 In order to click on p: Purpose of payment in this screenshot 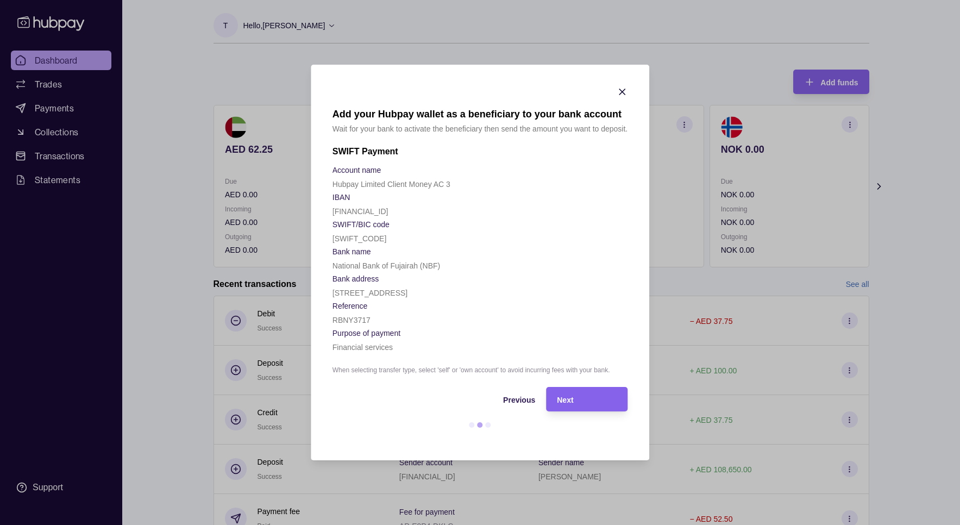, I will do `click(366, 333)`.